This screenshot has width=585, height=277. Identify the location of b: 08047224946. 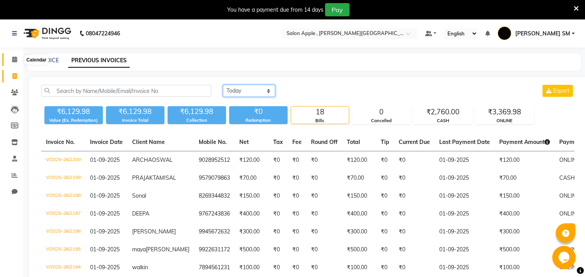
(103, 34).